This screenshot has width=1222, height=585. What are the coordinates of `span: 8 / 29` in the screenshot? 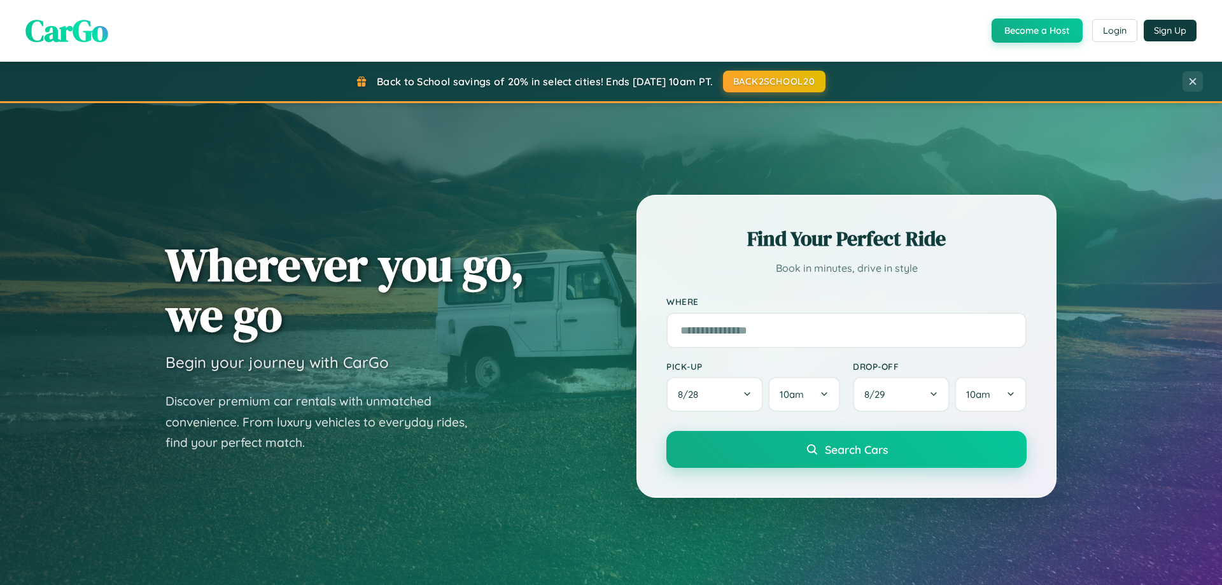 It's located at (878, 394).